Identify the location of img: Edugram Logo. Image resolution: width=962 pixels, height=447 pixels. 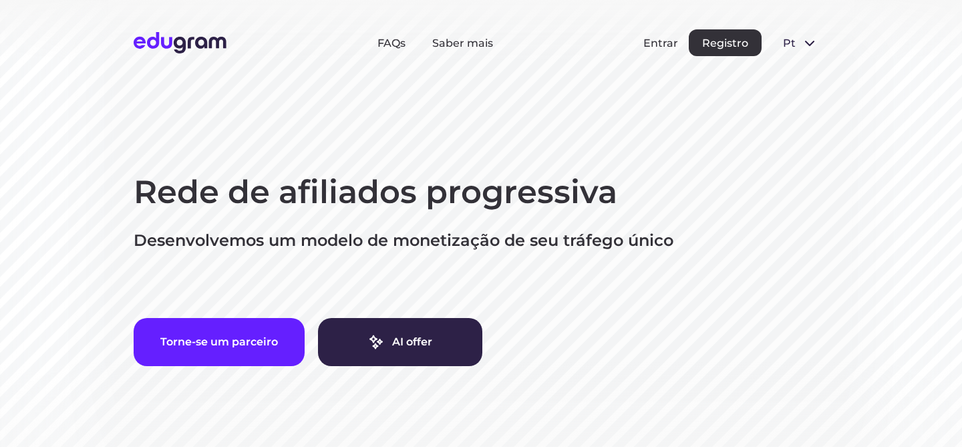
(180, 43).